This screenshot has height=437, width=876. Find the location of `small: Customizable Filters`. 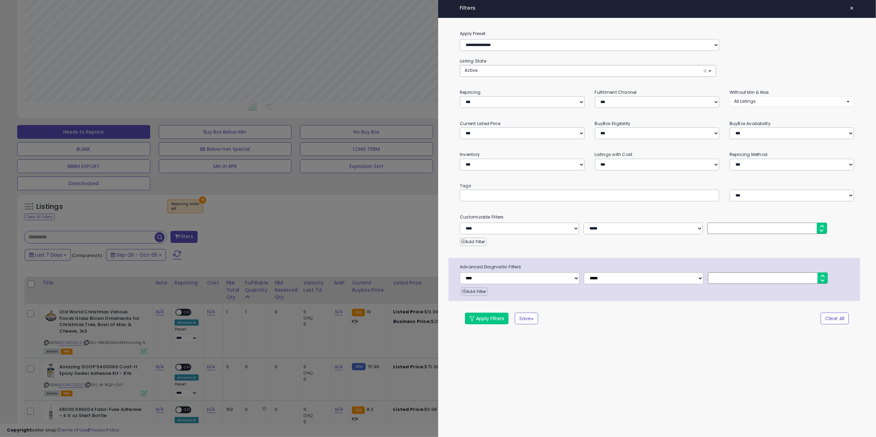

small: Customizable Filters is located at coordinates (657, 217).